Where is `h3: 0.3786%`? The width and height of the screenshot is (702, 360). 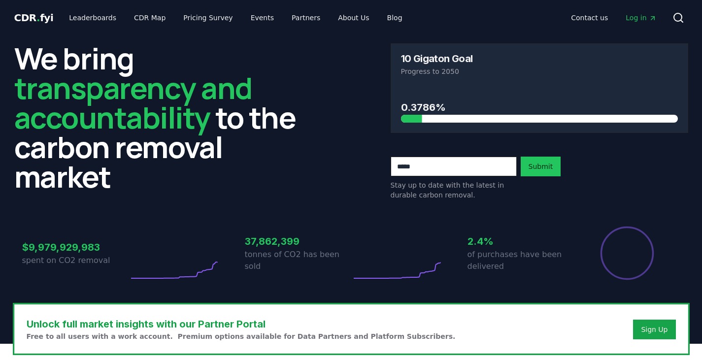 h3: 0.3786% is located at coordinates (539, 107).